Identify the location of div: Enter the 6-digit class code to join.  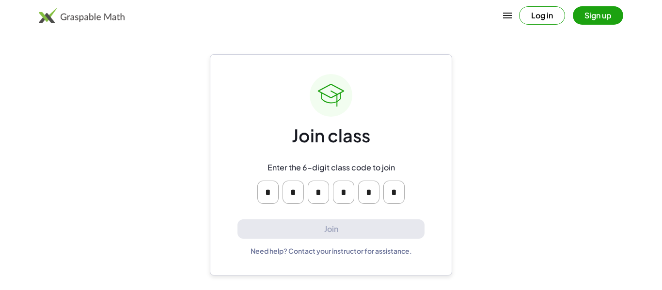
(331, 168).